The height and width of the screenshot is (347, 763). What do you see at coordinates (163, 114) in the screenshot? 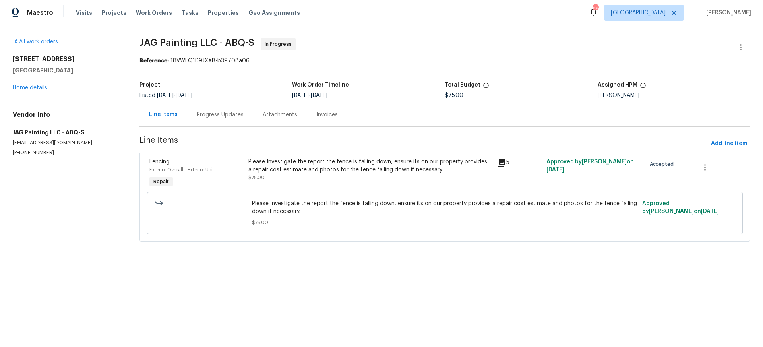
I see `div: Line Items` at bounding box center [163, 114].